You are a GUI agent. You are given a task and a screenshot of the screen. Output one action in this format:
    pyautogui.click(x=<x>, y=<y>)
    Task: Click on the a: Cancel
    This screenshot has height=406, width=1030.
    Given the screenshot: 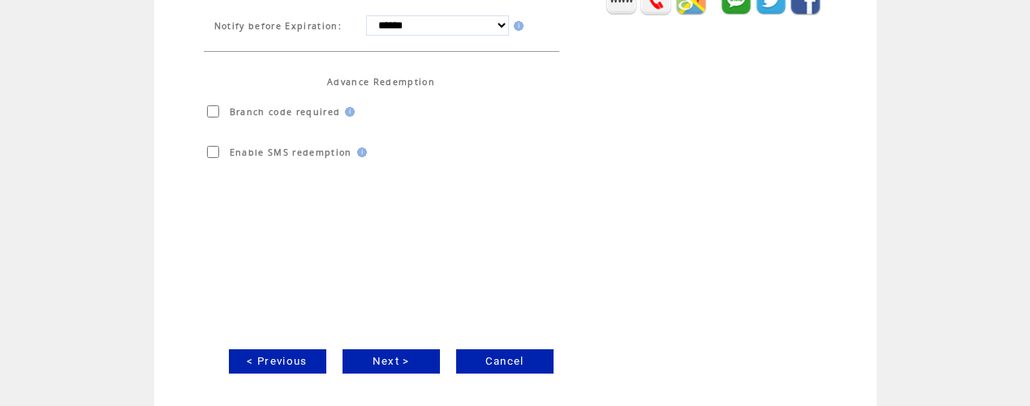 What is the action you would take?
    pyautogui.click(x=505, y=362)
    